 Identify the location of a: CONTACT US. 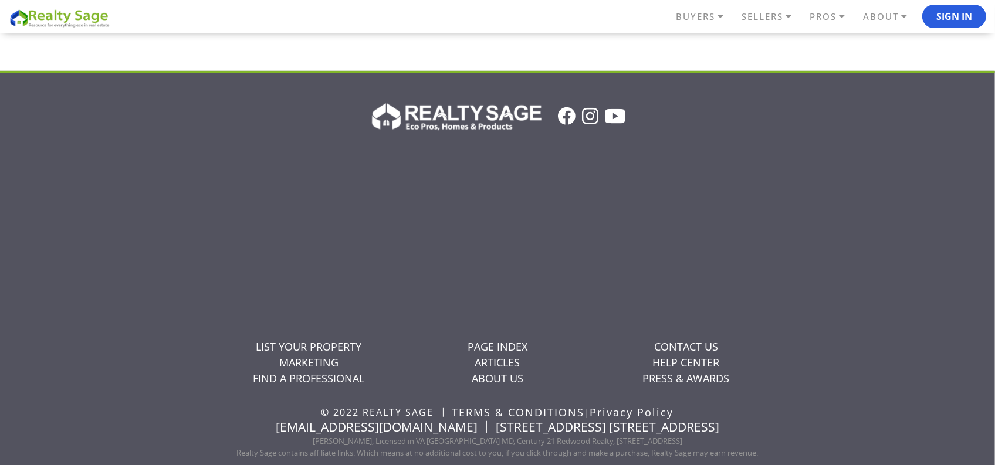
(686, 347).